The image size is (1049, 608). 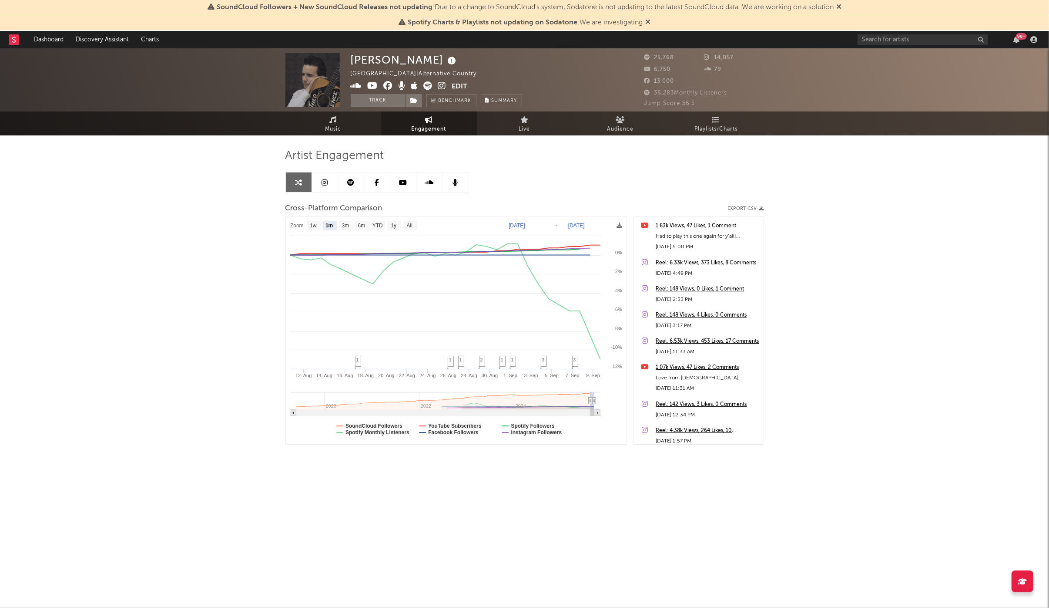 What do you see at coordinates (525, 7) in the screenshot?
I see `span: : Due to a change to SoundCloud's system, Sodatone is not updating to the latest SoundCloud data....` at bounding box center [525, 7].